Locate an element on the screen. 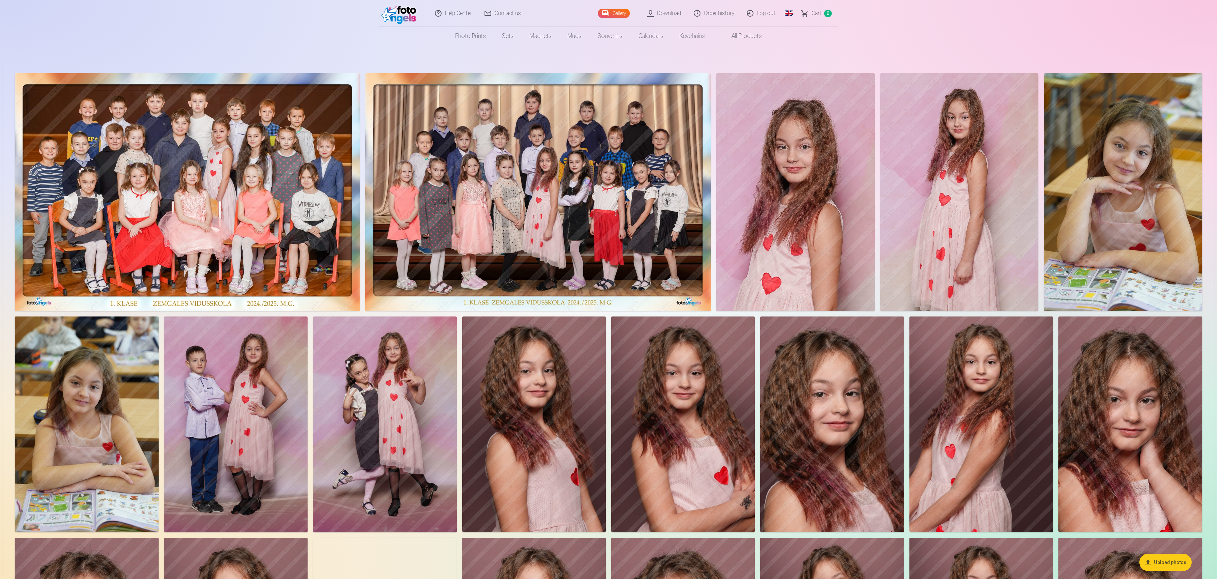 The height and width of the screenshot is (579, 1217). img: /fa1 is located at coordinates (400, 13).